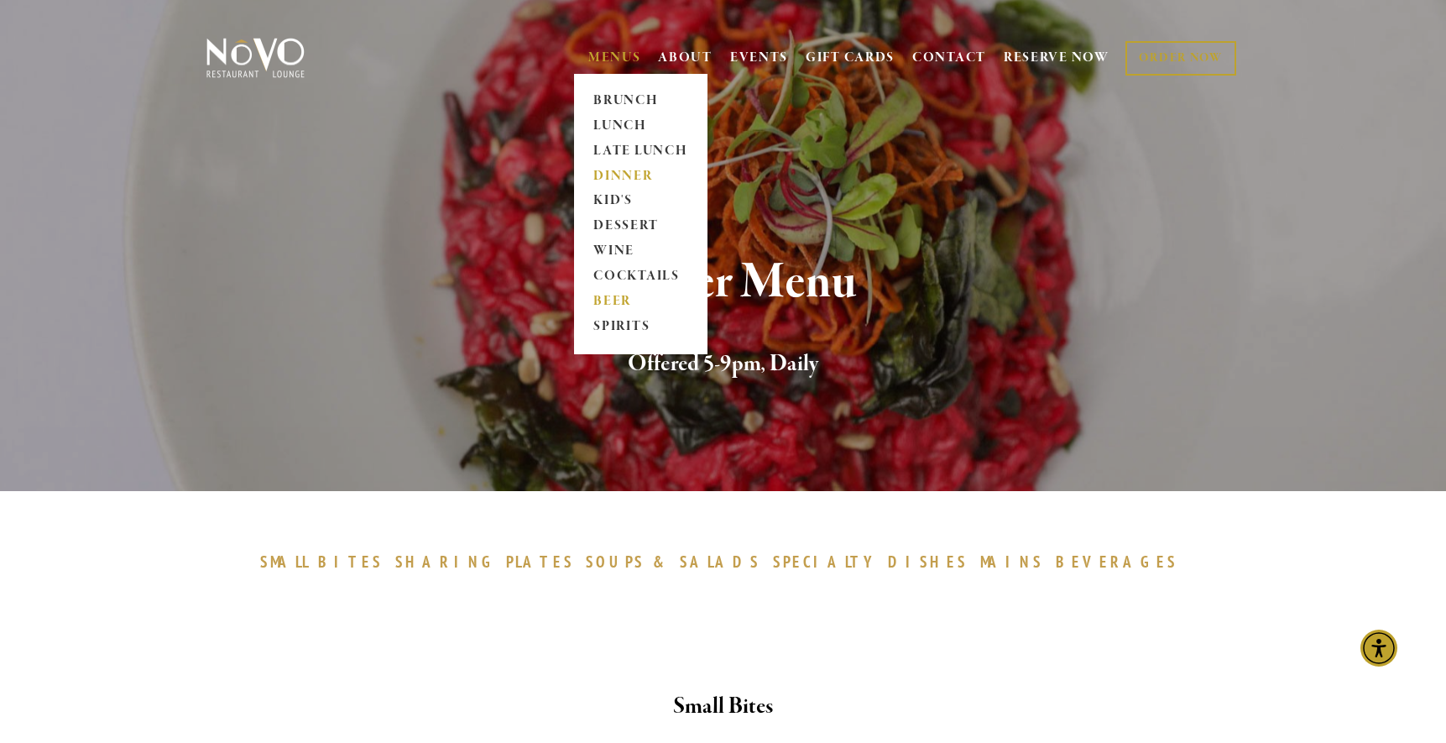 The image size is (1446, 743). Describe the element at coordinates (640, 277) in the screenshot. I see `a: COCKTAILS` at that location.